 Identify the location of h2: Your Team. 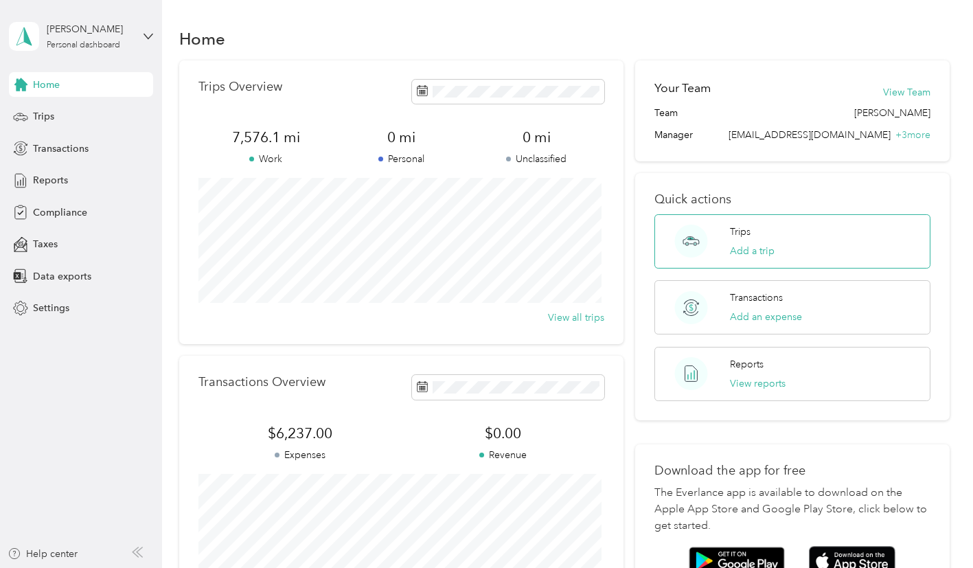
(683, 88).